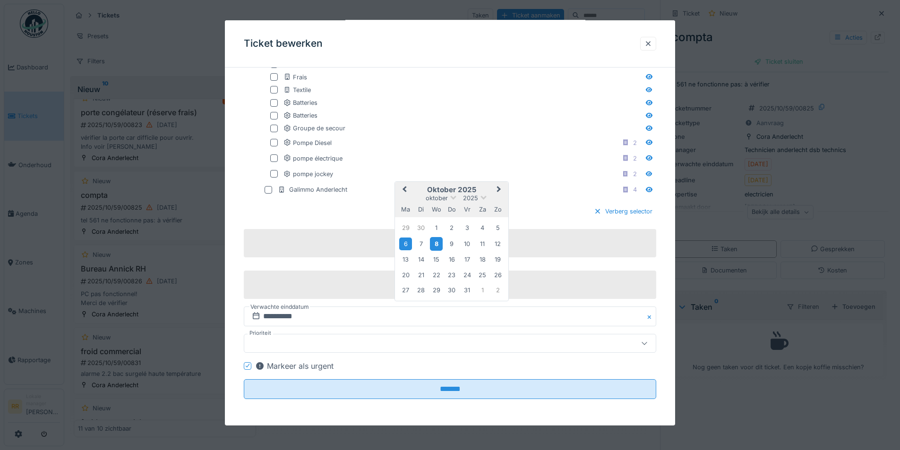 The image size is (900, 450). Describe the element at coordinates (451, 259) in the screenshot. I see `div: Month oktober, 2025` at that location.